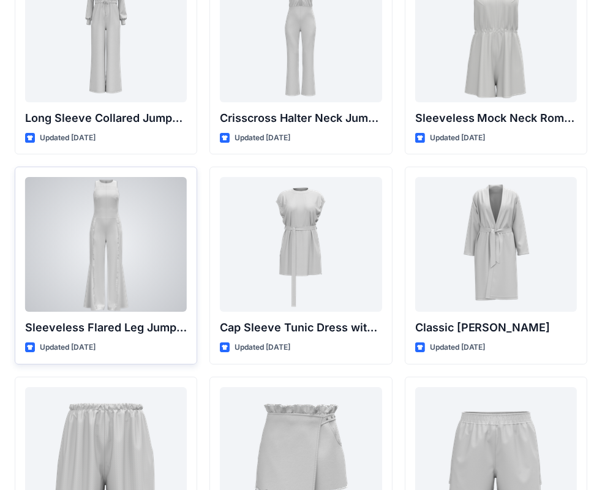 This screenshot has width=602, height=490. I want to click on a: Cap Sleeve Tunic Dress with Belt, so click(300, 244).